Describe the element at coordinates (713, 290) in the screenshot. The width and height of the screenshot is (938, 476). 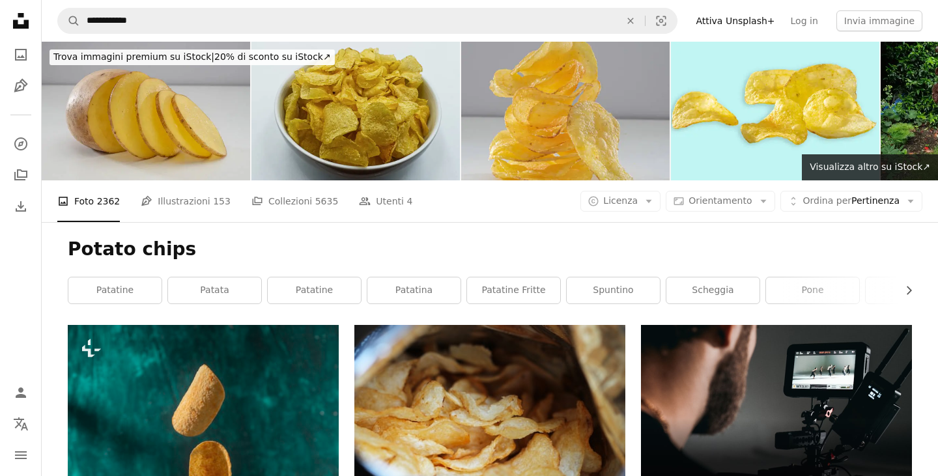
I see `a: scheggia` at that location.